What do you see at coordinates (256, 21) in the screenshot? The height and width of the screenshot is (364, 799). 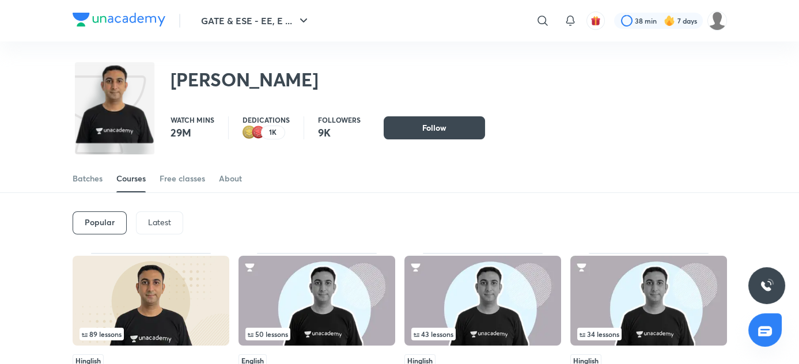 I see `button: GATE & ESE - EE, E ...` at bounding box center [256, 21].